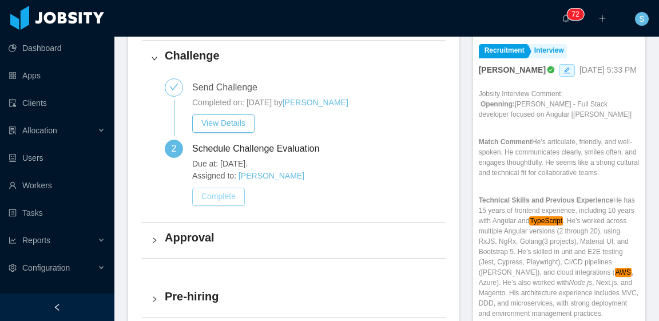  What do you see at coordinates (260, 149) in the screenshot?
I see `div: Schedule Challenge Evaluation` at bounding box center [260, 149].